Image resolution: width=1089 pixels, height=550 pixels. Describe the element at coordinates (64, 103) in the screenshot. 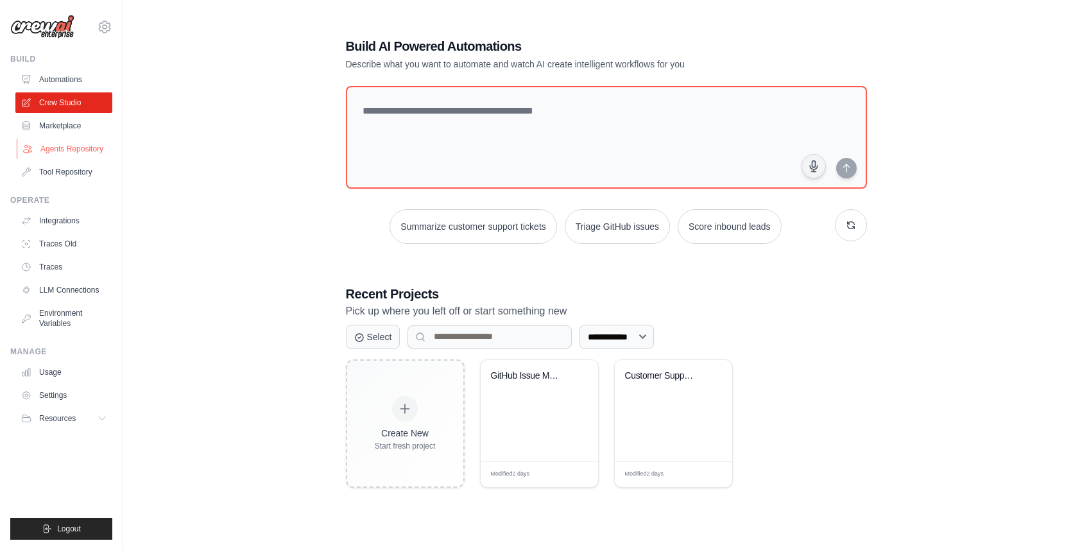

I see `a: Crew Studio` at that location.